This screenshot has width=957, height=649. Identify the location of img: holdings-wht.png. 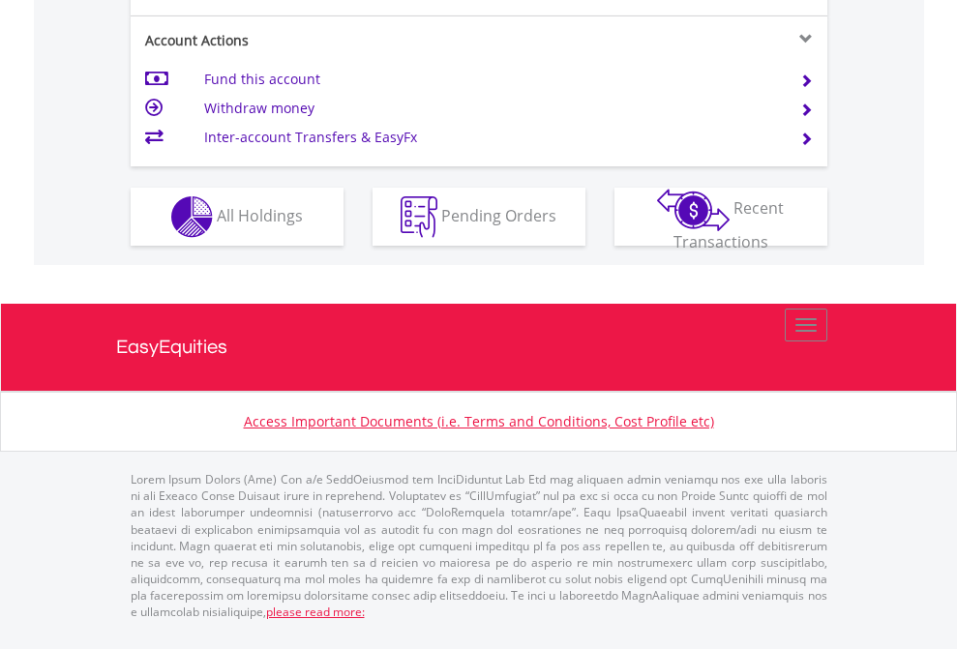
(191, 217).